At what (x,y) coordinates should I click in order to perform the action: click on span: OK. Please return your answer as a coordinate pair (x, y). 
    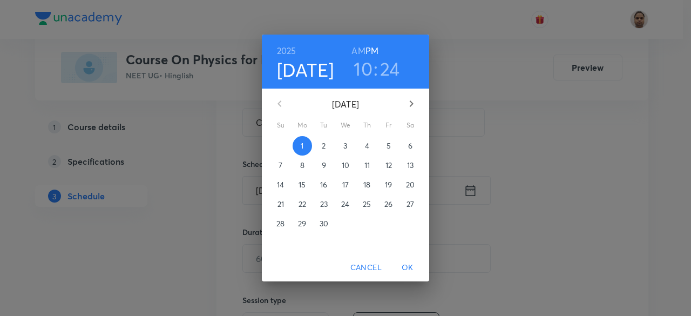
    Looking at the image, I should click on (407, 267).